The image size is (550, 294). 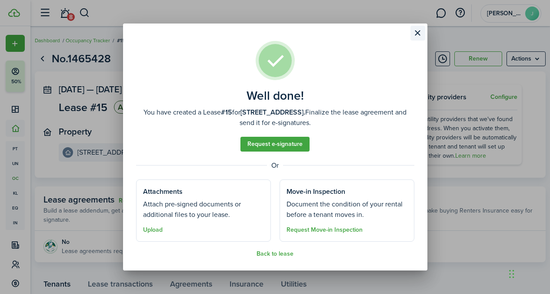 I want to click on b: #15, so click(x=227, y=112).